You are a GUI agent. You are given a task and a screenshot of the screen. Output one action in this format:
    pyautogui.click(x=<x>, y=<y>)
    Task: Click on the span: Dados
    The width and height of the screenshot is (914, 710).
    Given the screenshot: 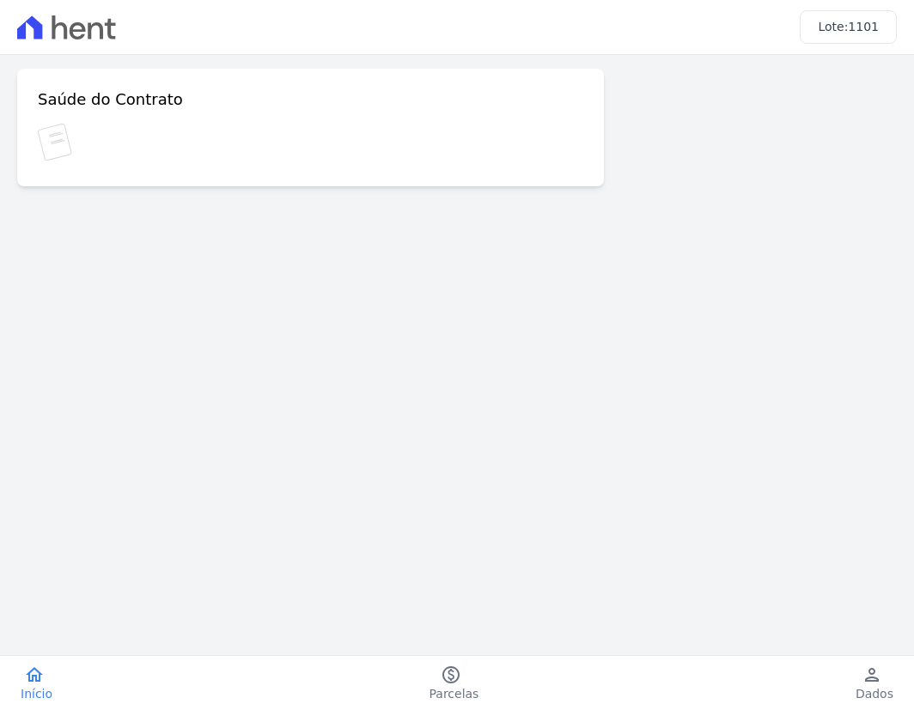 What is the action you would take?
    pyautogui.click(x=874, y=694)
    